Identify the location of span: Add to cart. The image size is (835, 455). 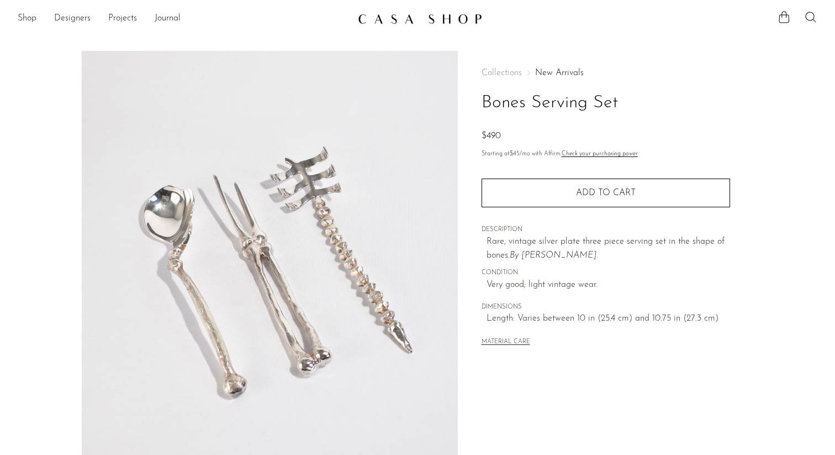
(606, 193).